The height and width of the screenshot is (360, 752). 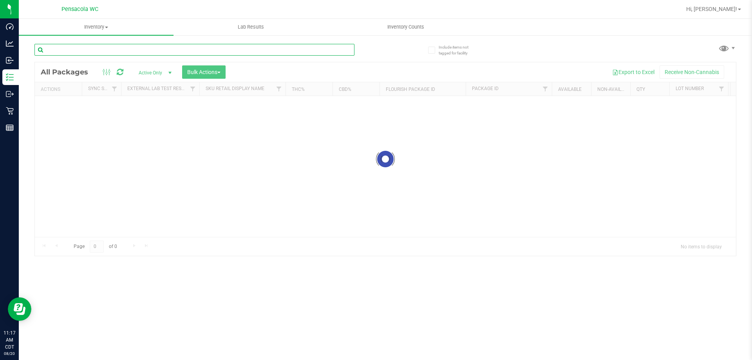 I want to click on p: 08/20, so click(x=9, y=354).